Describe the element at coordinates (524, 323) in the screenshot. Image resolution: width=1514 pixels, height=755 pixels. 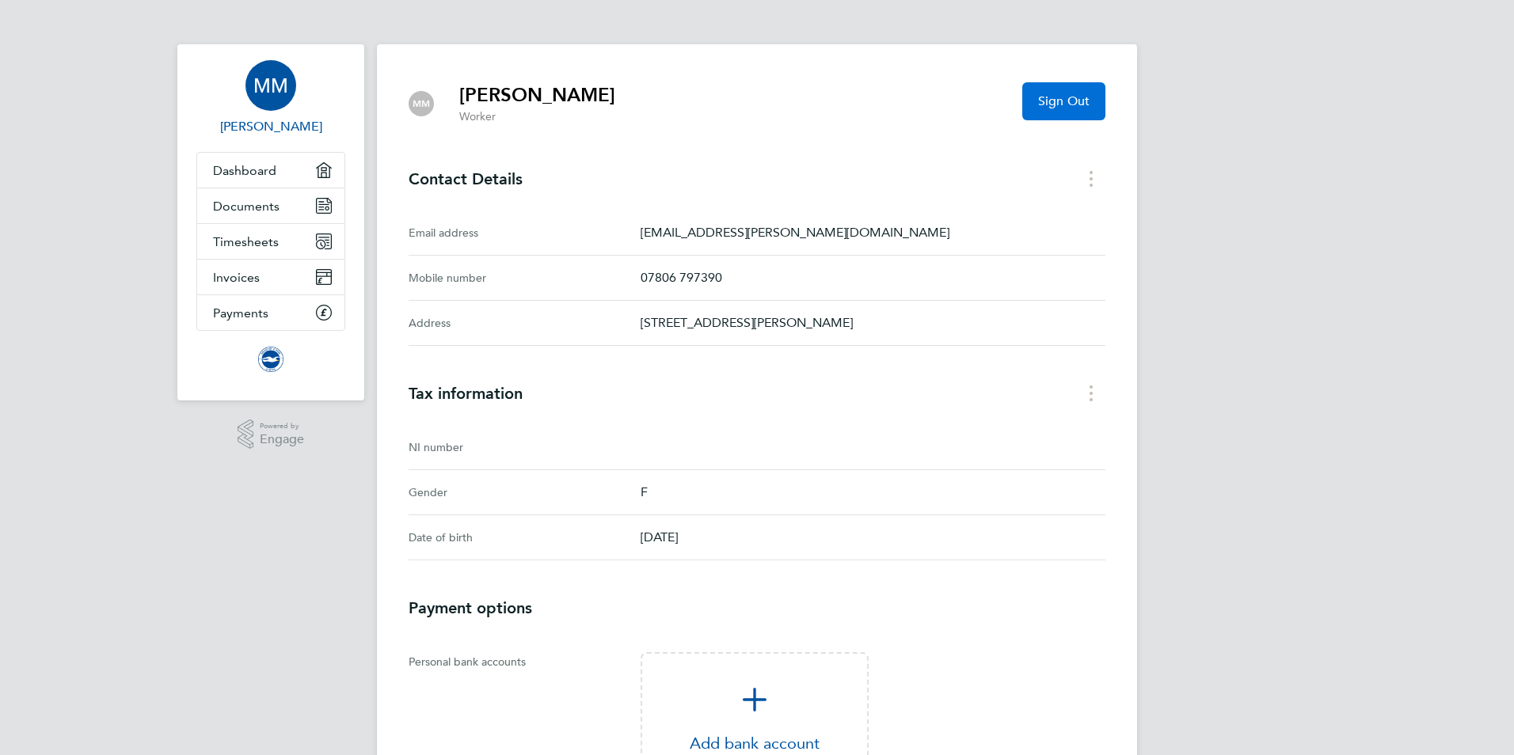
I see `div: Address` at that location.